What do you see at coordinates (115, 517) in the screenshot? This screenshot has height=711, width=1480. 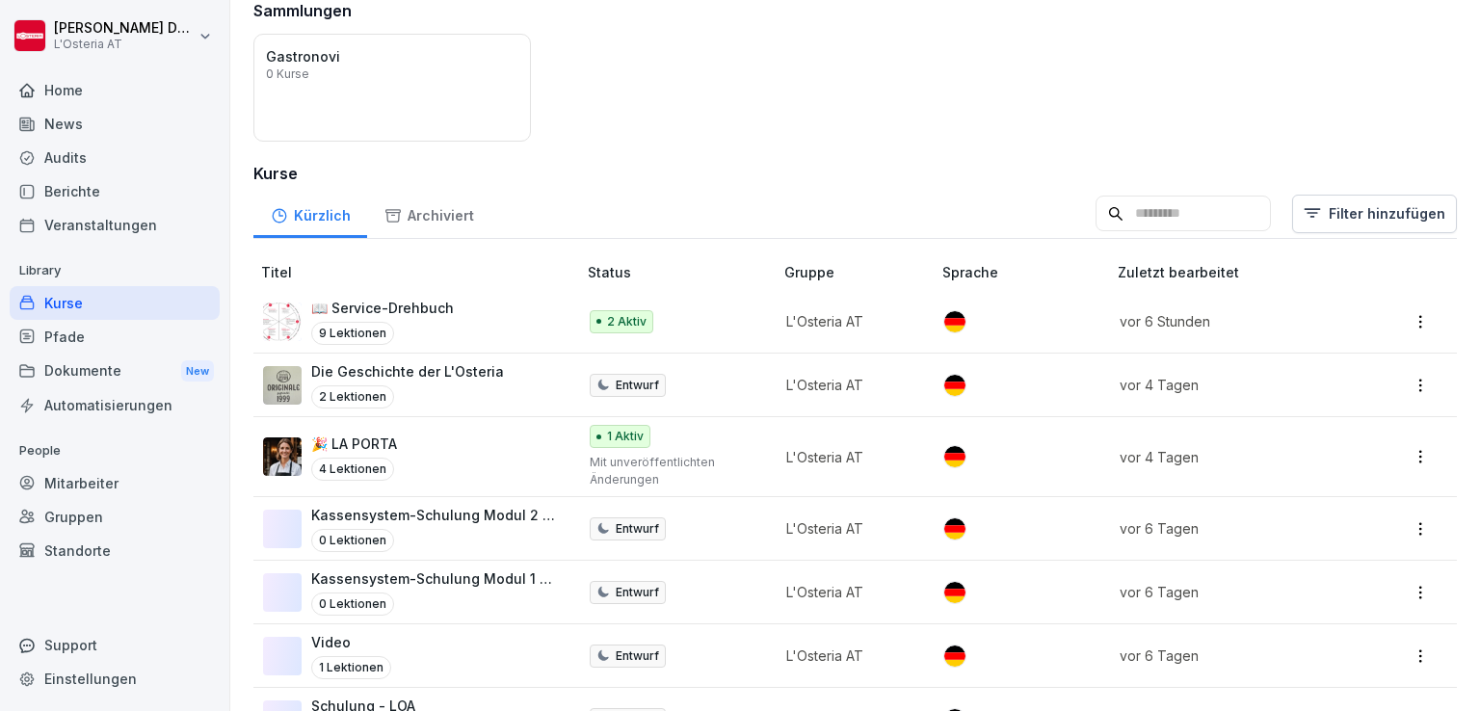 I see `a: Gruppen` at bounding box center [115, 517].